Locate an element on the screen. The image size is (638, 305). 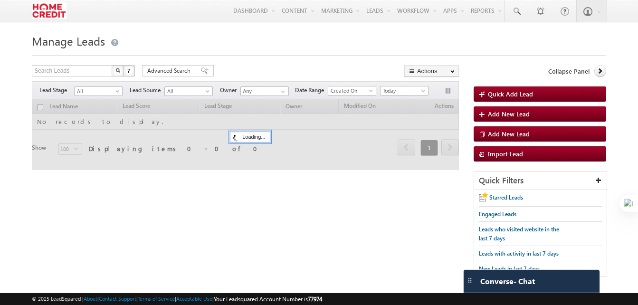
span: Lead Stage is located at coordinates (57, 90).